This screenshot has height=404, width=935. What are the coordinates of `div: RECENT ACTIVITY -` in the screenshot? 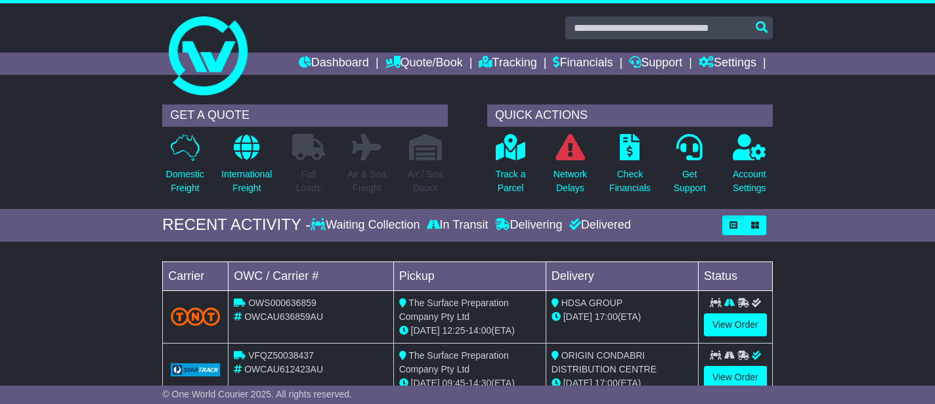 It's located at (236, 225).